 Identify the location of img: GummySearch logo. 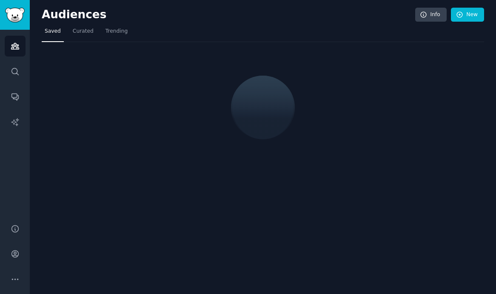
(15, 15).